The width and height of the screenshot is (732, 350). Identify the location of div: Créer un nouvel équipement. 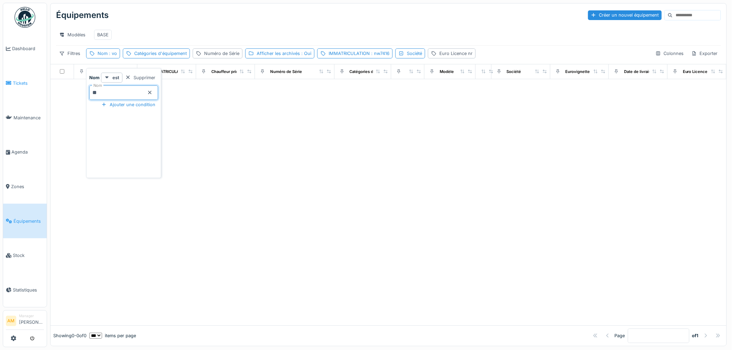
(624, 15).